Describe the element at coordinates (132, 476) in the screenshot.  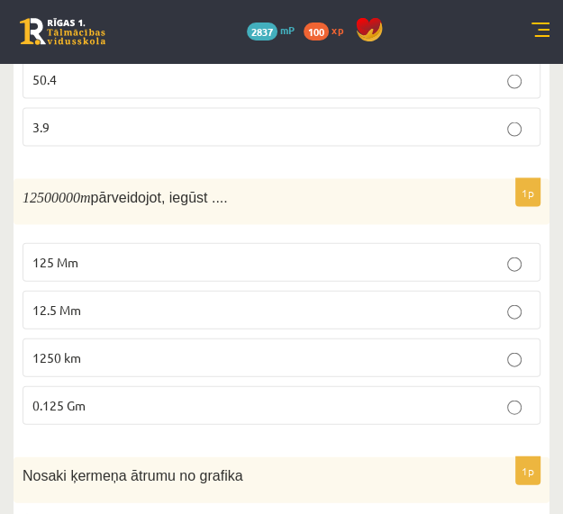
I see `span: Nosaki ķermeņa ātrumu no grafika` at that location.